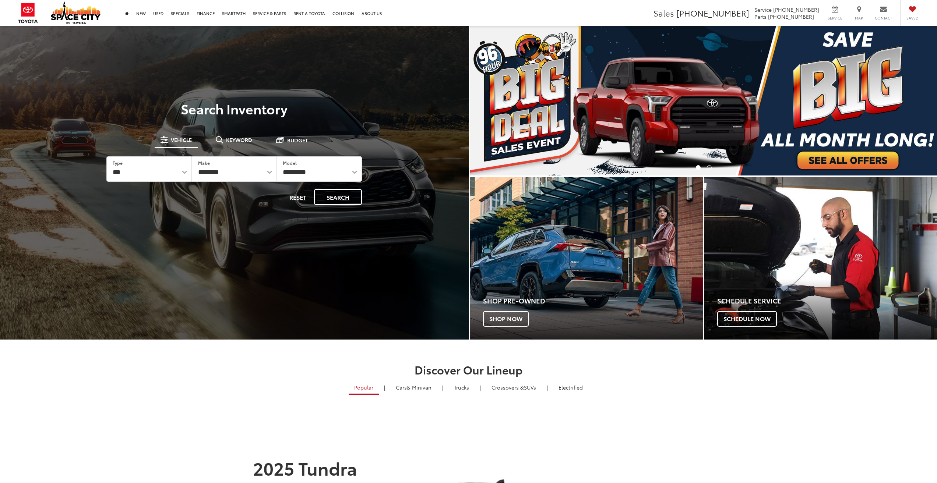 Image resolution: width=937 pixels, height=483 pixels. What do you see at coordinates (698, 168) in the screenshot?
I see `li: Go to slide number 1.` at bounding box center [698, 168].